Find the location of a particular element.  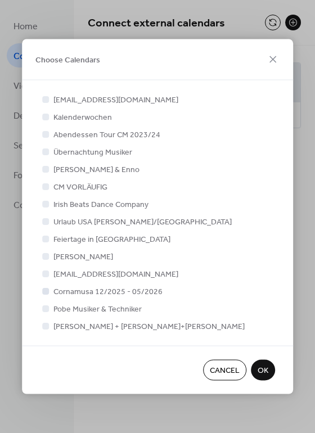

span: Cancel is located at coordinates (224, 371).